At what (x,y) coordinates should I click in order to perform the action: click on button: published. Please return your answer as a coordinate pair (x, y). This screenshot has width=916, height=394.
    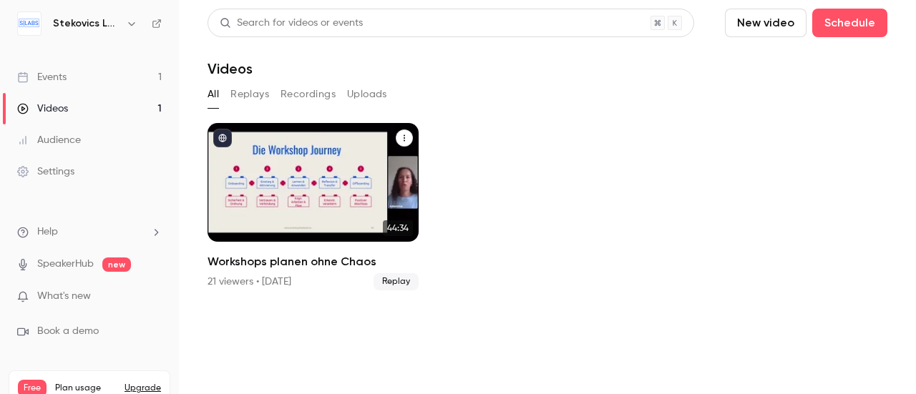
    Looking at the image, I should click on (223, 138).